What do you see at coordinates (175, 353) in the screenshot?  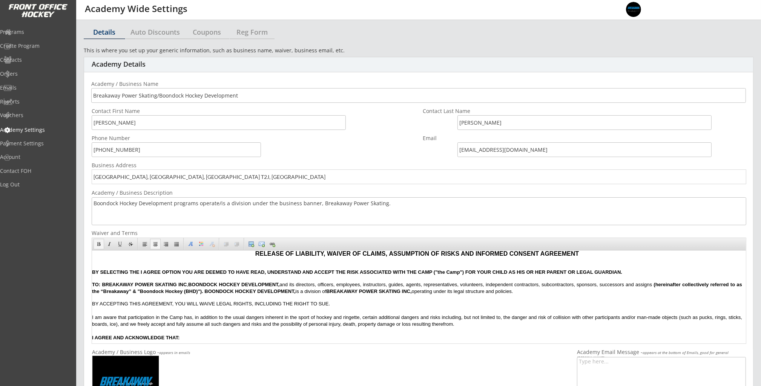 I see `em: appears in emails` at bounding box center [175, 353].